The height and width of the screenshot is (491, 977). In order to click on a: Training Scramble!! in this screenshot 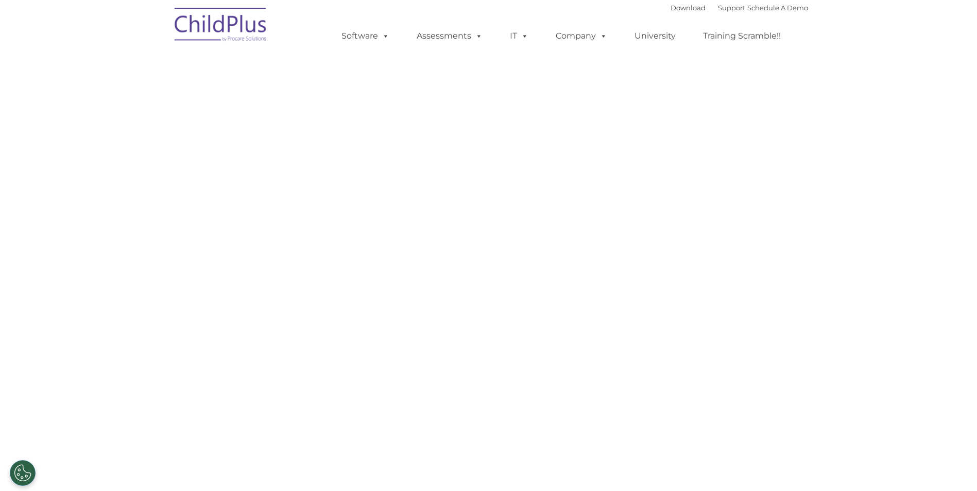, I will do `click(742, 36)`.